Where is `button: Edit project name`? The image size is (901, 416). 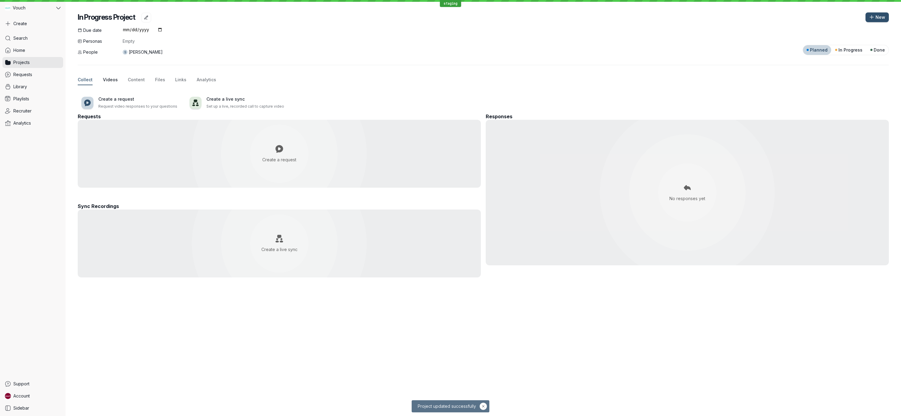 button: Edit project name is located at coordinates (146, 18).